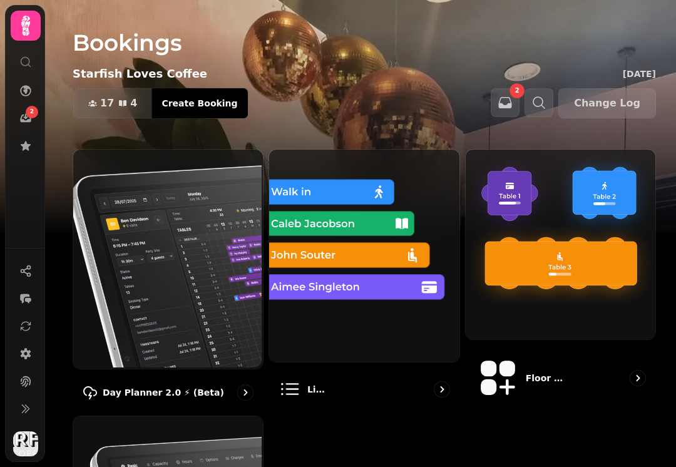 This screenshot has height=467, width=676. What do you see at coordinates (547, 378) in the screenshot?
I see `p: Floor Plans (beta)` at bounding box center [547, 378].